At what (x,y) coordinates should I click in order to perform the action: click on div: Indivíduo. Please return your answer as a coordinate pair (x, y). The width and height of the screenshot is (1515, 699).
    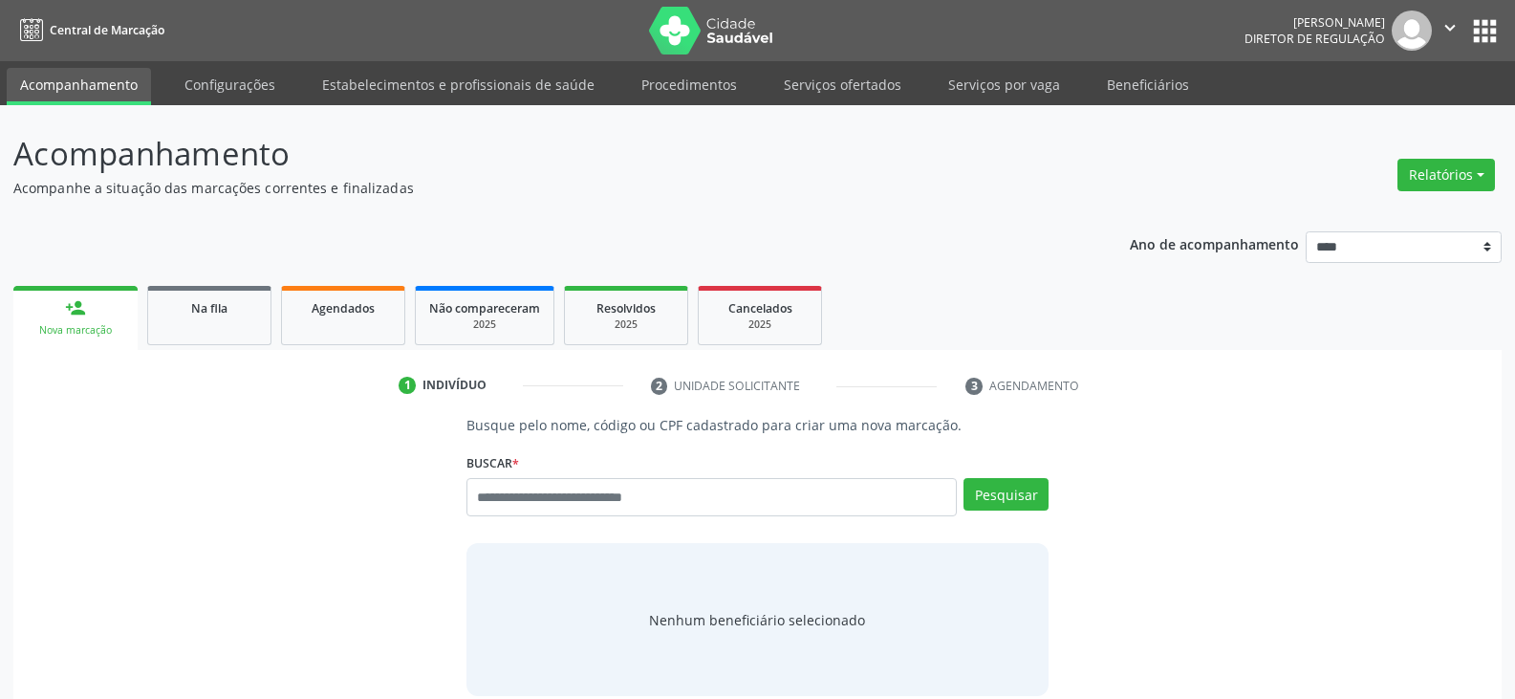
    Looking at the image, I should click on (454, 385).